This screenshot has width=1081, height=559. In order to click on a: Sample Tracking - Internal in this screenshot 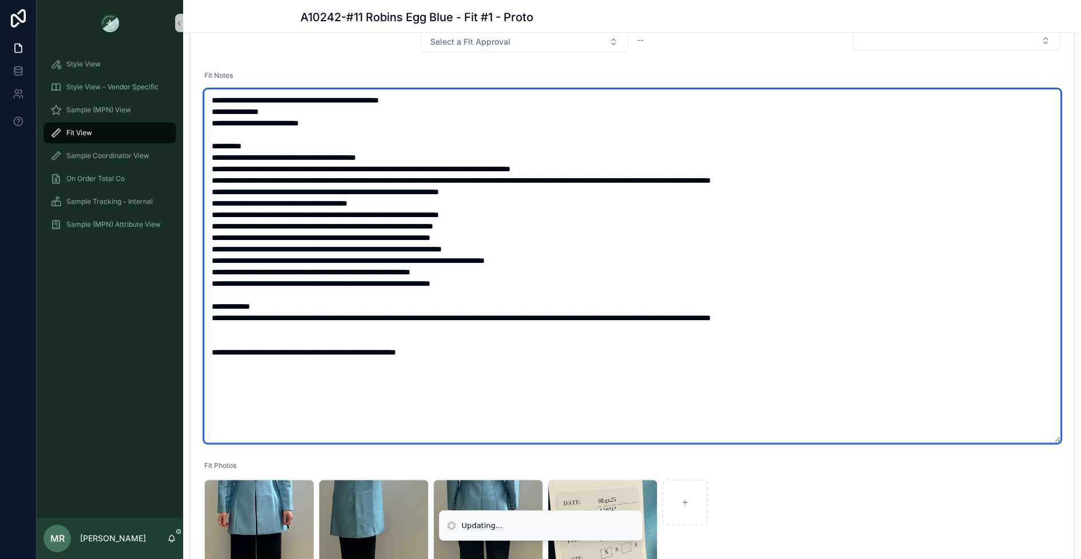, I will do `click(110, 202)`.